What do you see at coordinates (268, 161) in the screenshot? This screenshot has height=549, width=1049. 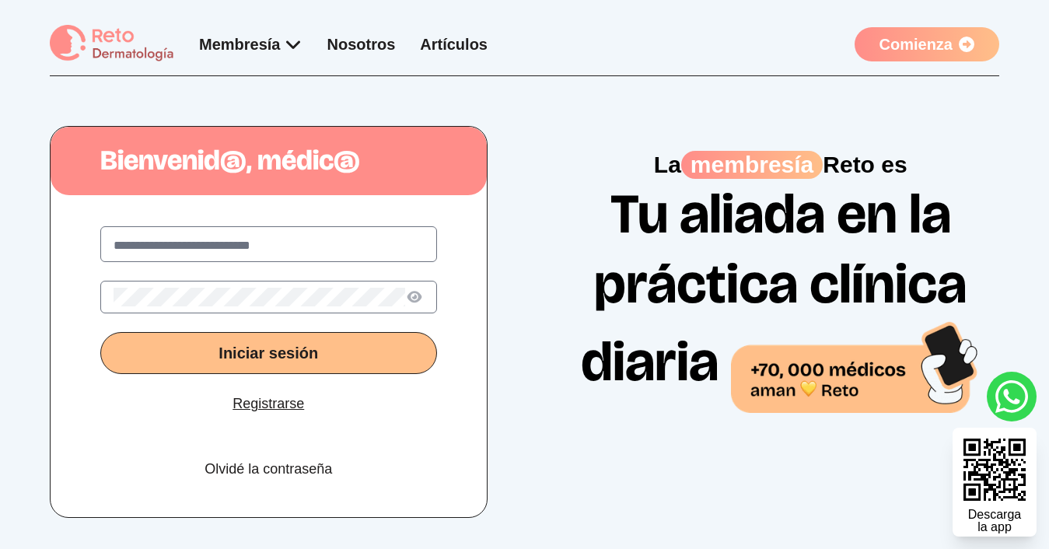 I see `h1: Bienvenid@, médic@` at bounding box center [268, 161].